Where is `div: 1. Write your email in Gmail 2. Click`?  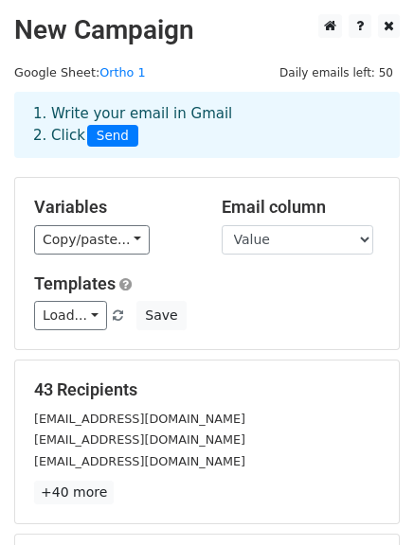 div: 1. Write your email in Gmail 2. Click is located at coordinates (206, 125).